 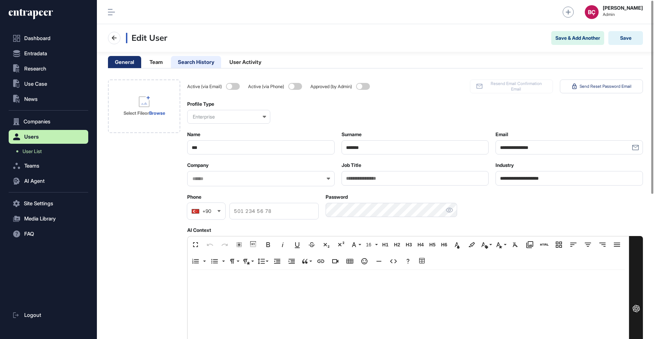 What do you see at coordinates (625, 38) in the screenshot?
I see `button: Save` at bounding box center [625, 38].